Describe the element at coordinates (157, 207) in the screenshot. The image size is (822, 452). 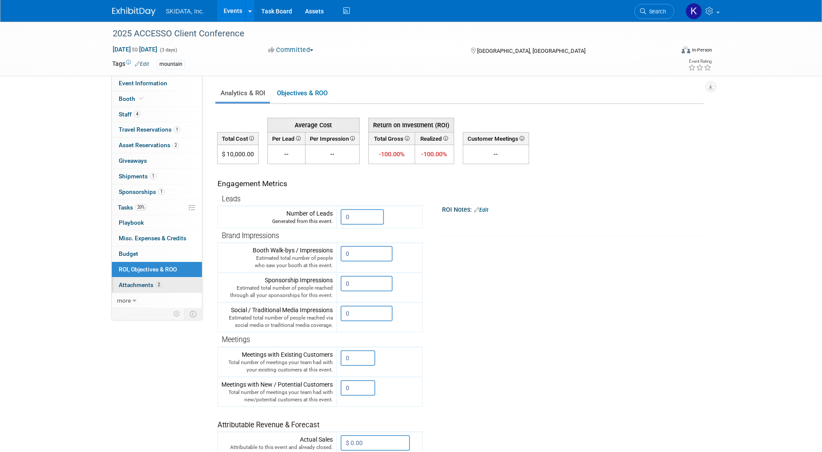
I see `a: Tasks20%` at that location.